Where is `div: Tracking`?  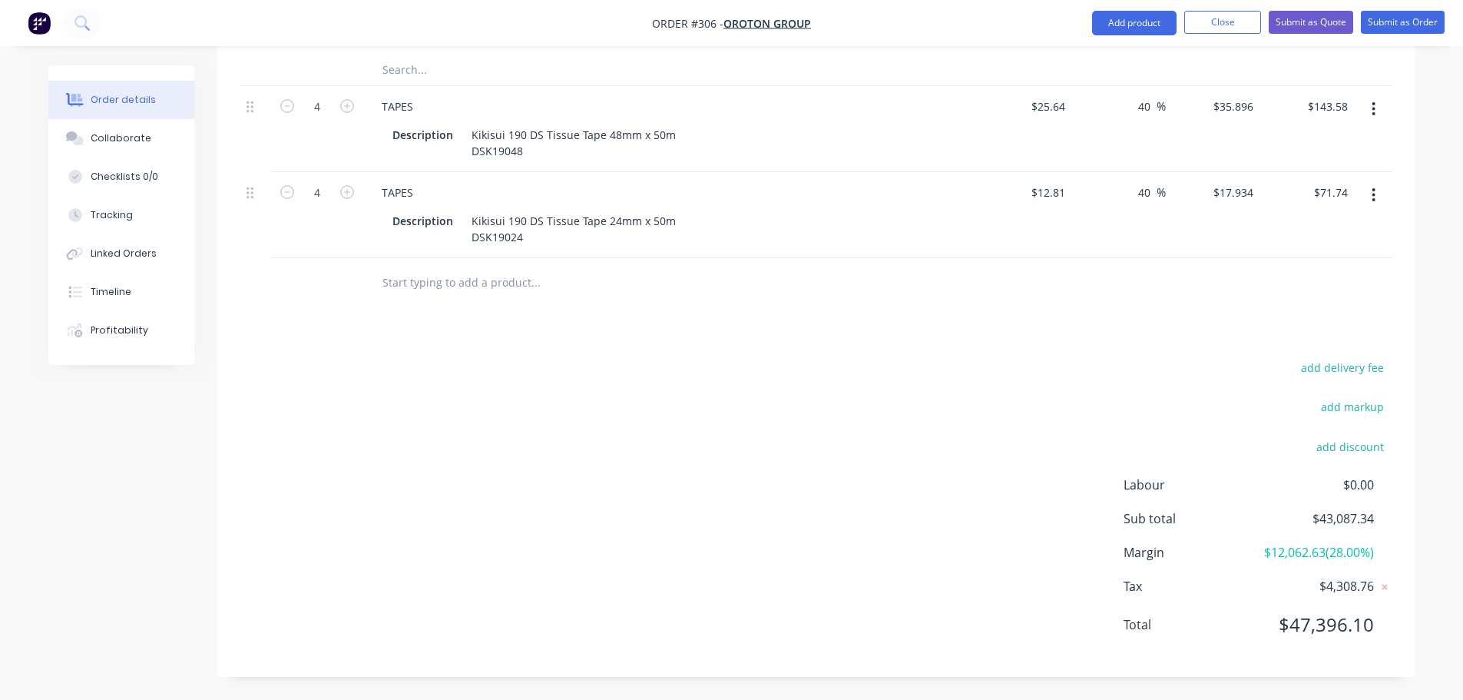 div: Tracking is located at coordinates (111, 215).